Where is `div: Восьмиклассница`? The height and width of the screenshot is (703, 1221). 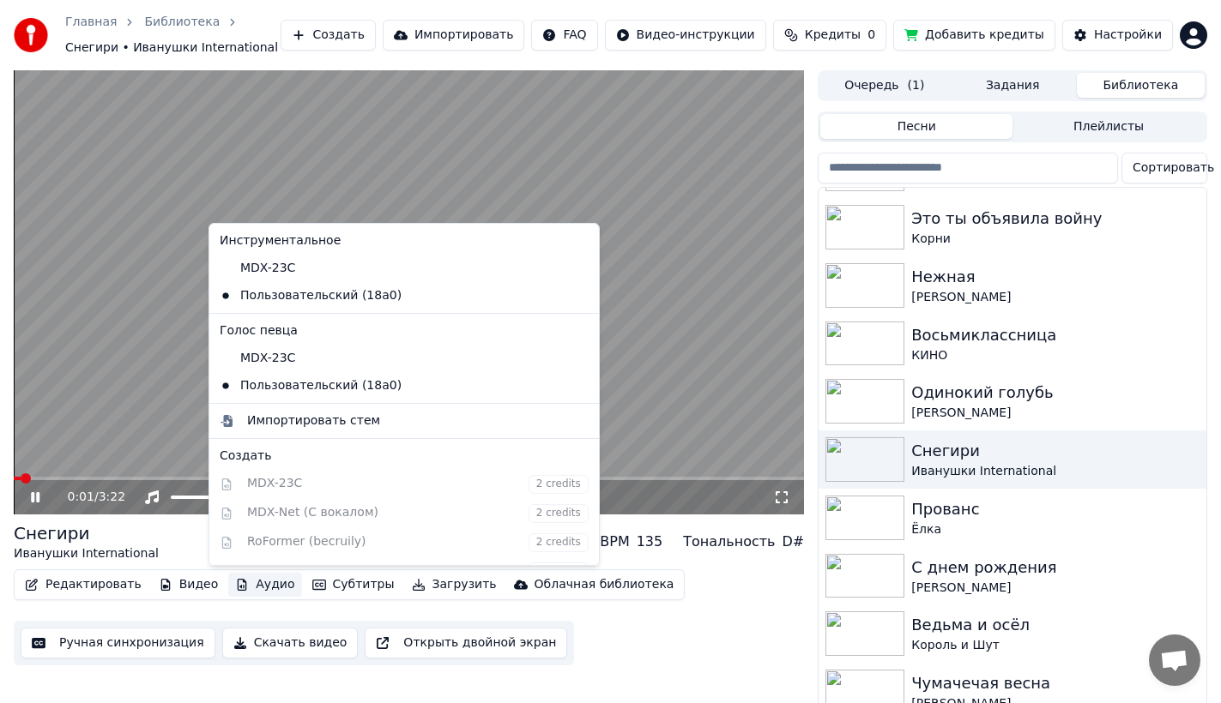 div: Восьмиклассница is located at coordinates (1055, 335).